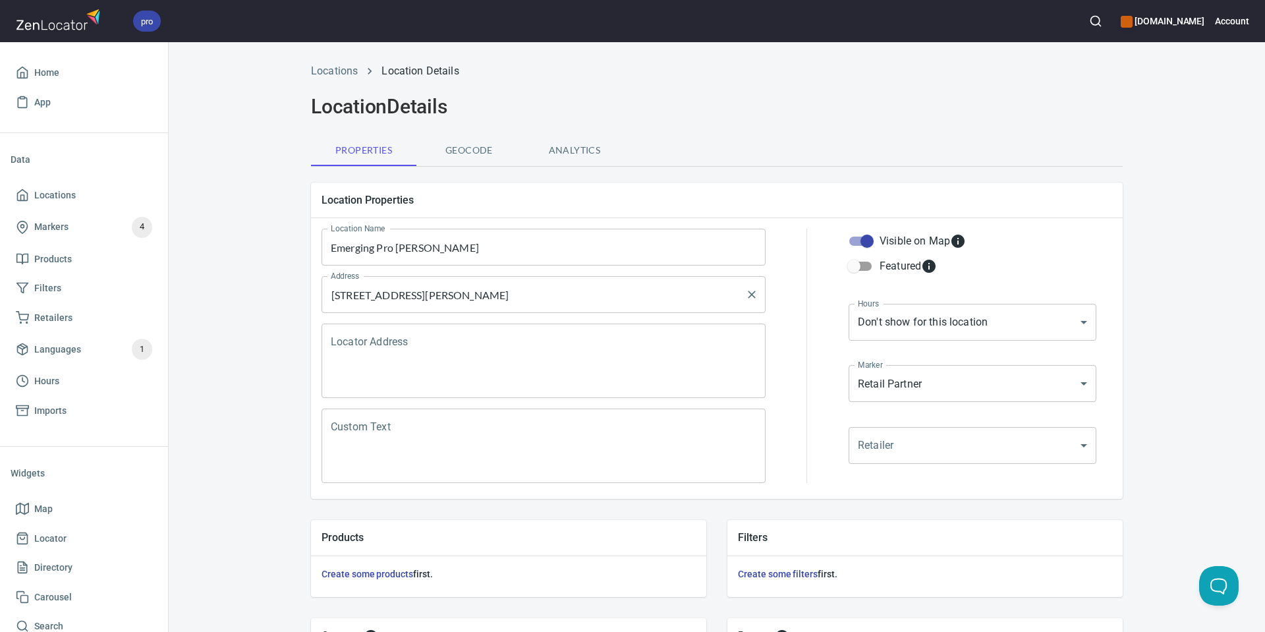 The width and height of the screenshot is (1265, 632). What do you see at coordinates (47, 73) in the screenshot?
I see `span: Home` at bounding box center [47, 73].